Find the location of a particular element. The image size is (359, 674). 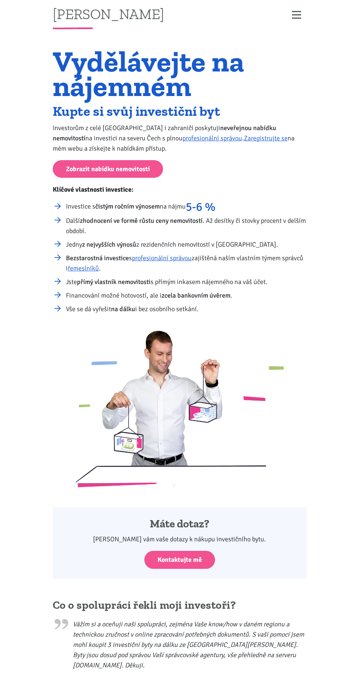

strong: z nejvyšších výnosů is located at coordinates (109, 244).